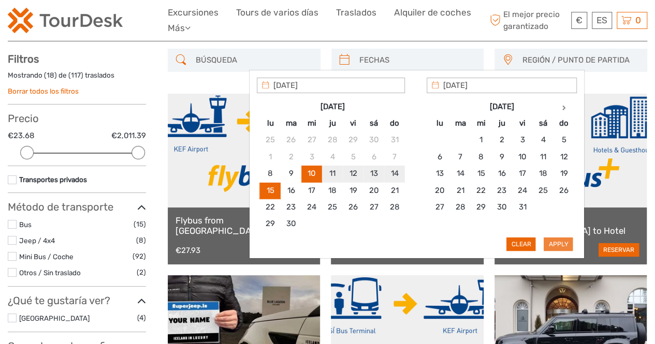  Describe the element at coordinates (141, 240) in the screenshot. I see `span: (8)` at that location.